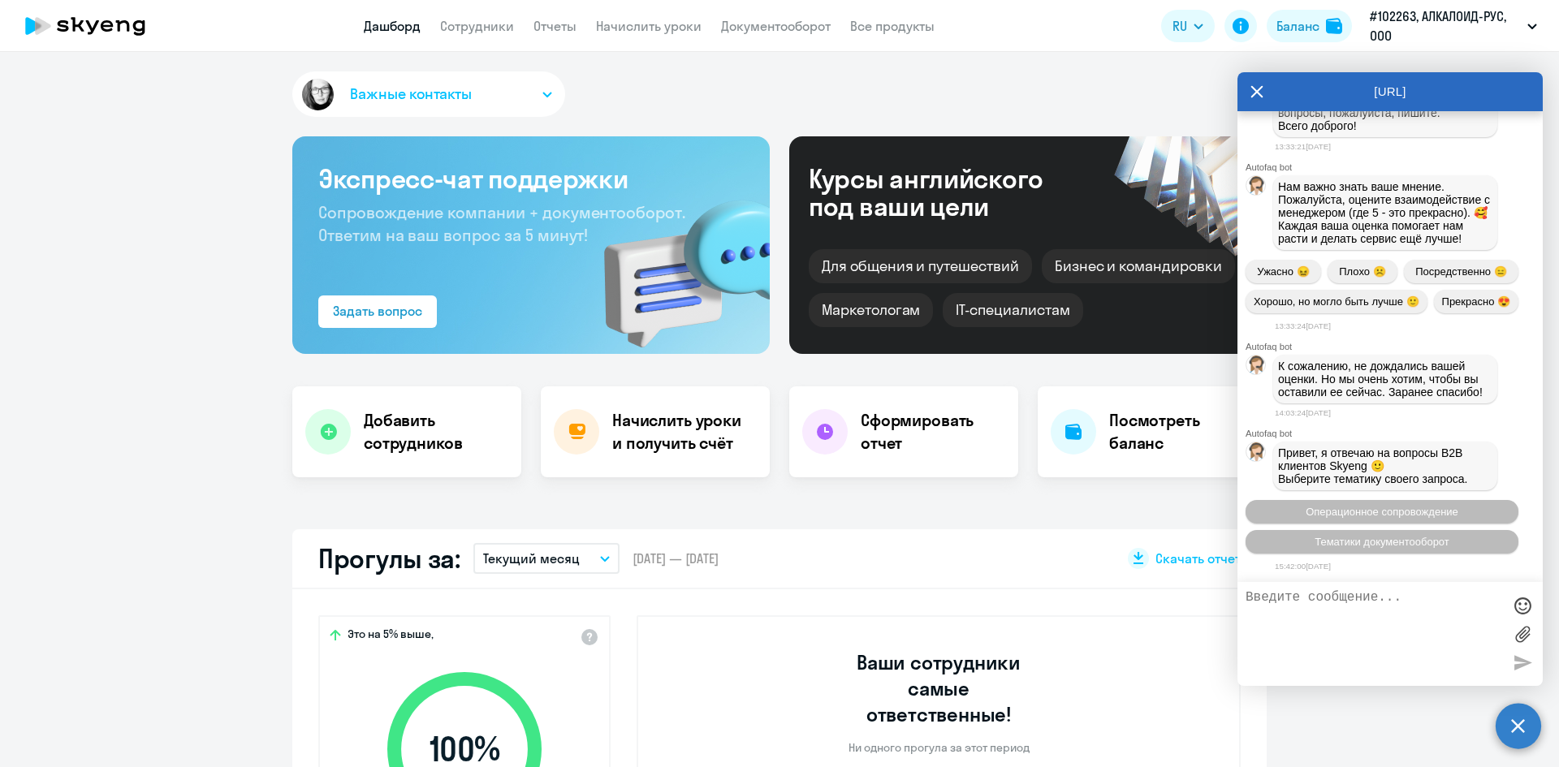 The width and height of the screenshot is (1559, 767). What do you see at coordinates (411, 94) in the screenshot?
I see `span: Важные контакты` at bounding box center [411, 94].